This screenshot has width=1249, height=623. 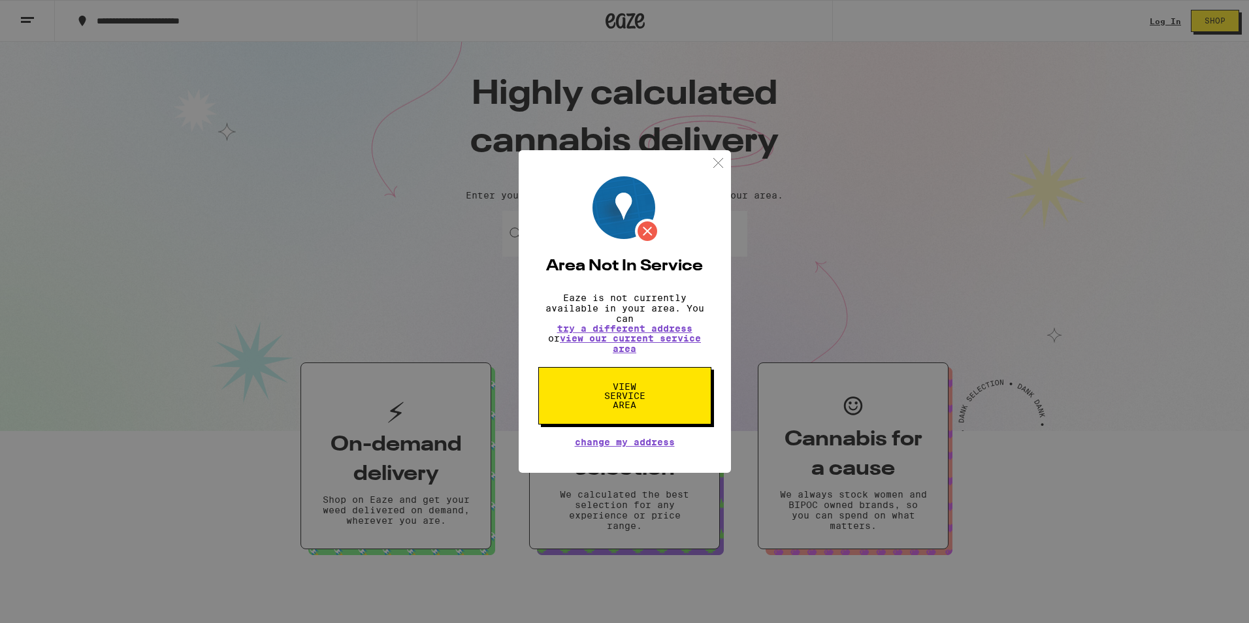 What do you see at coordinates (625, 396) in the screenshot?
I see `span: View Service Area` at bounding box center [625, 396].